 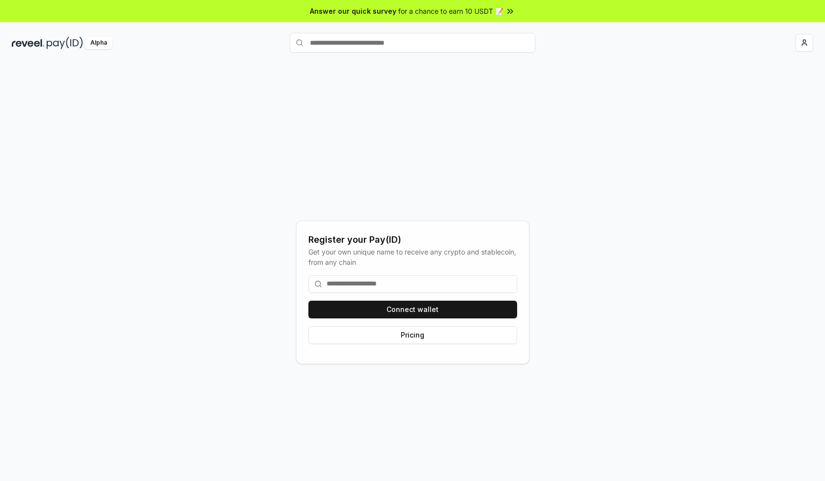 What do you see at coordinates (413, 257) in the screenshot?
I see `div: Get your own unique name to receive any crypto and stablecoin, from any chain` at bounding box center [413, 257].